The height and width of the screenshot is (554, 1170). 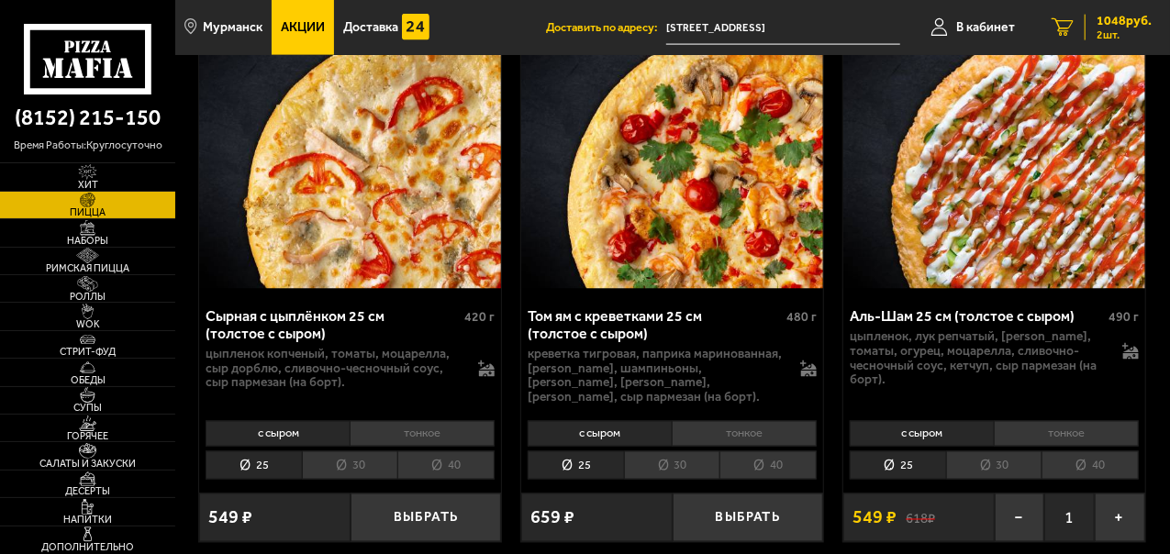 I want to click on span: Мурманск, so click(x=233, y=28).